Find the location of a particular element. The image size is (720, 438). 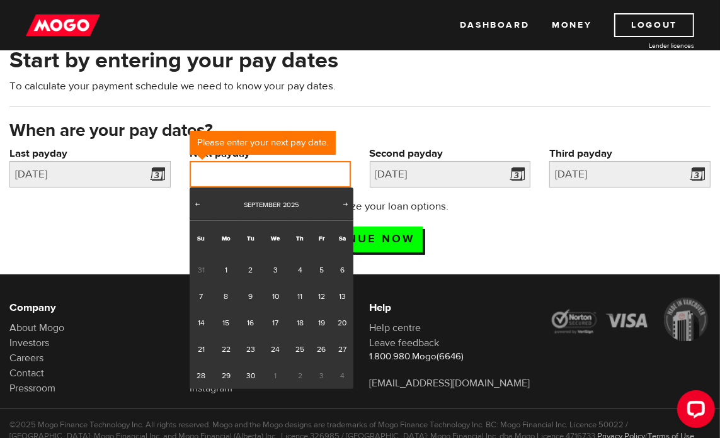

label: Third payday is located at coordinates (630, 154).